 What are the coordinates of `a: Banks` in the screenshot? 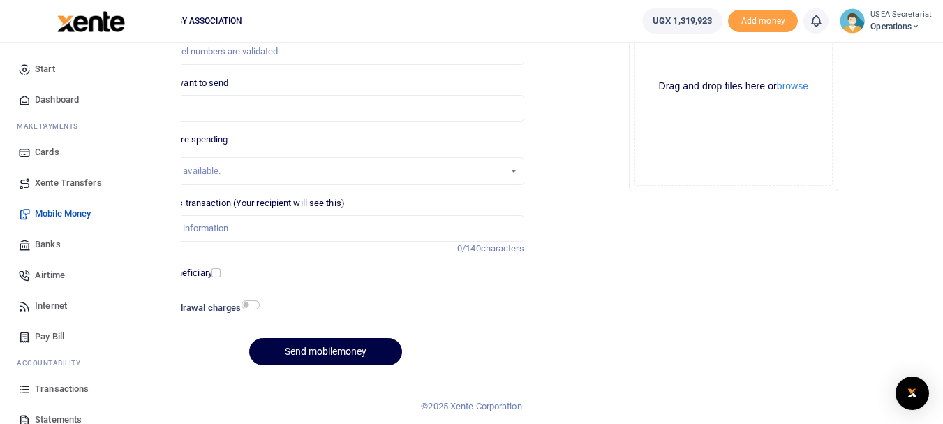 It's located at (90, 244).